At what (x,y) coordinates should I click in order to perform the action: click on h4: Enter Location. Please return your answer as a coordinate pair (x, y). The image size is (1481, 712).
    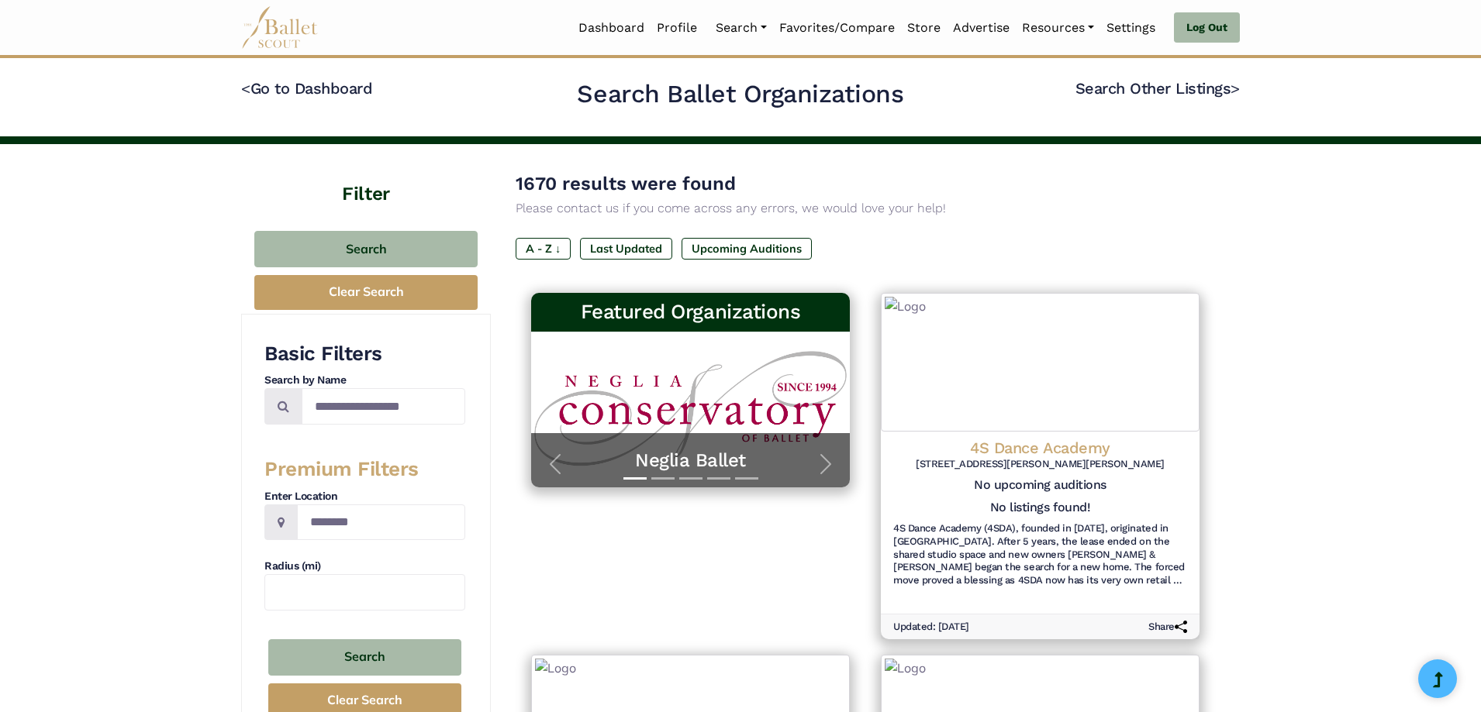
    Looking at the image, I should click on (364, 497).